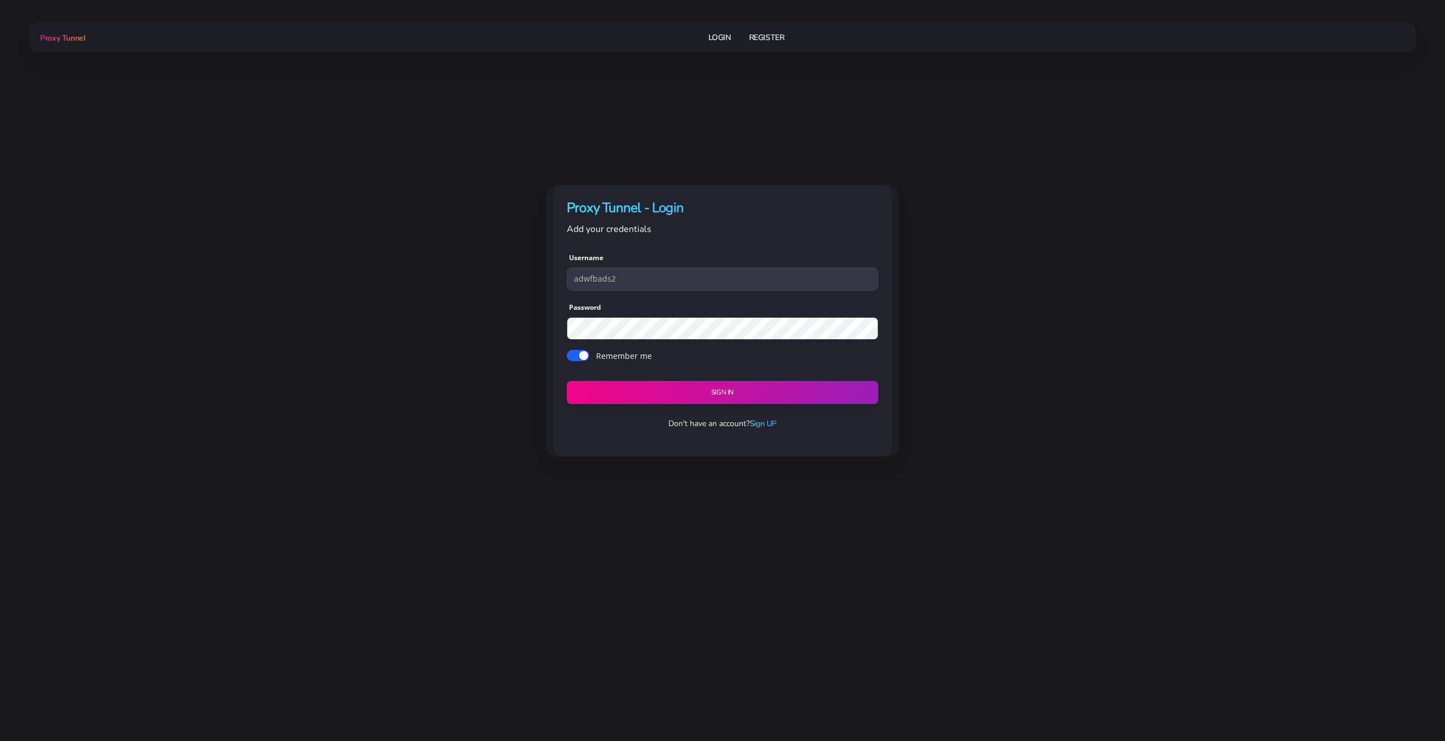 This screenshot has height=741, width=1445. What do you see at coordinates (624, 356) in the screenshot?
I see `label: Remember me` at bounding box center [624, 356].